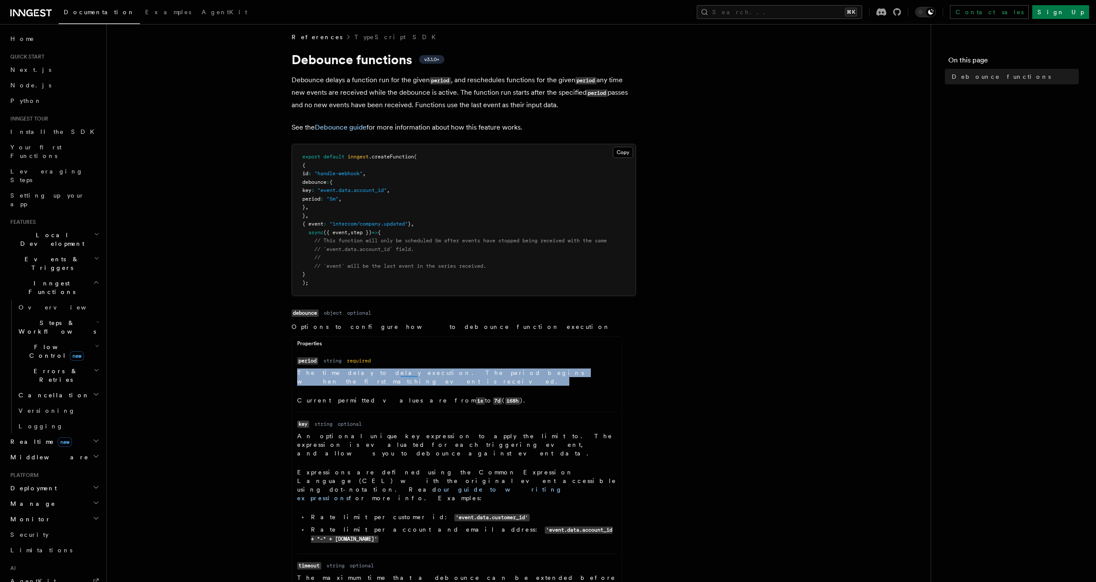 Image resolution: width=1096 pixels, height=582 pixels. What do you see at coordinates (11, 569) in the screenshot?
I see `span: AI` at bounding box center [11, 569].